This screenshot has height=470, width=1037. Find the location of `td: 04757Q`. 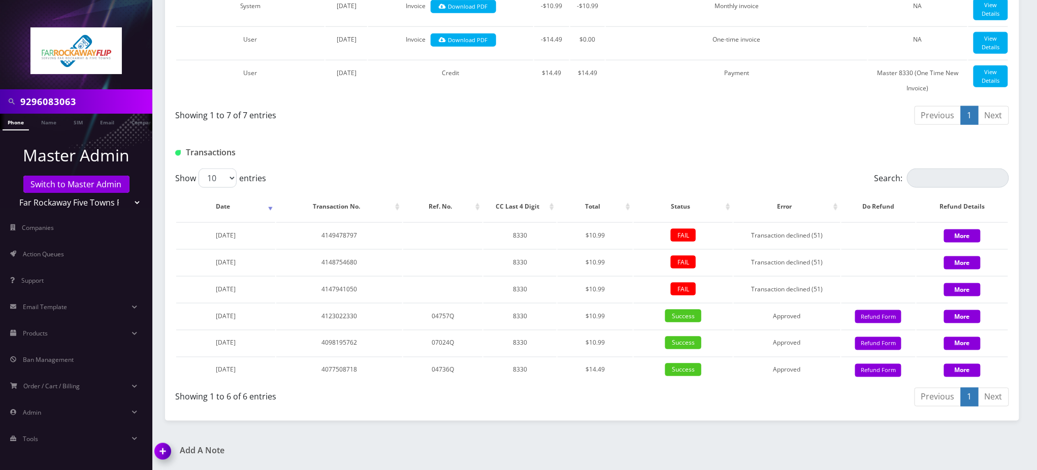

td: 04757Q is located at coordinates (443, 316).